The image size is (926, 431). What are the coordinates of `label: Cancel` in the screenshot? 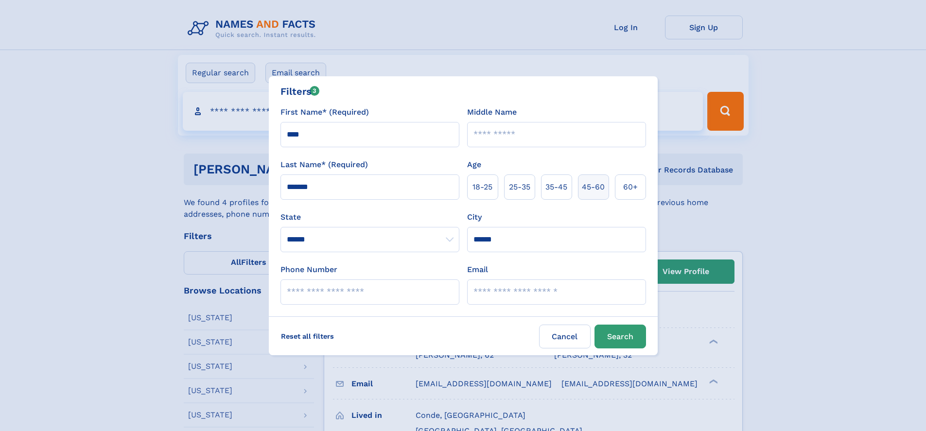 It's located at (565, 337).